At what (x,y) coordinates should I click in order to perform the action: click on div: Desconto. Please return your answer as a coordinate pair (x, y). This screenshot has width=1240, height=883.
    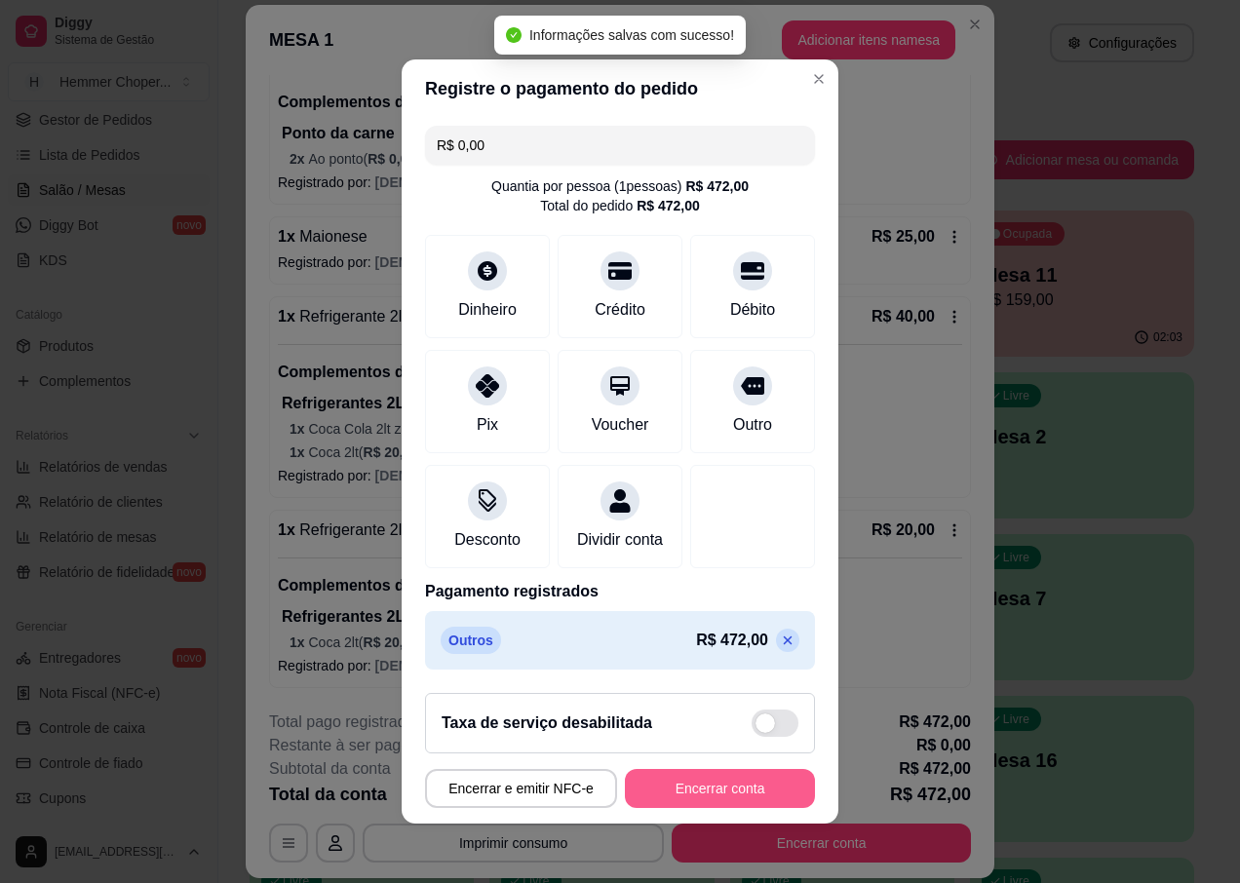
    Looking at the image, I should click on (487, 540).